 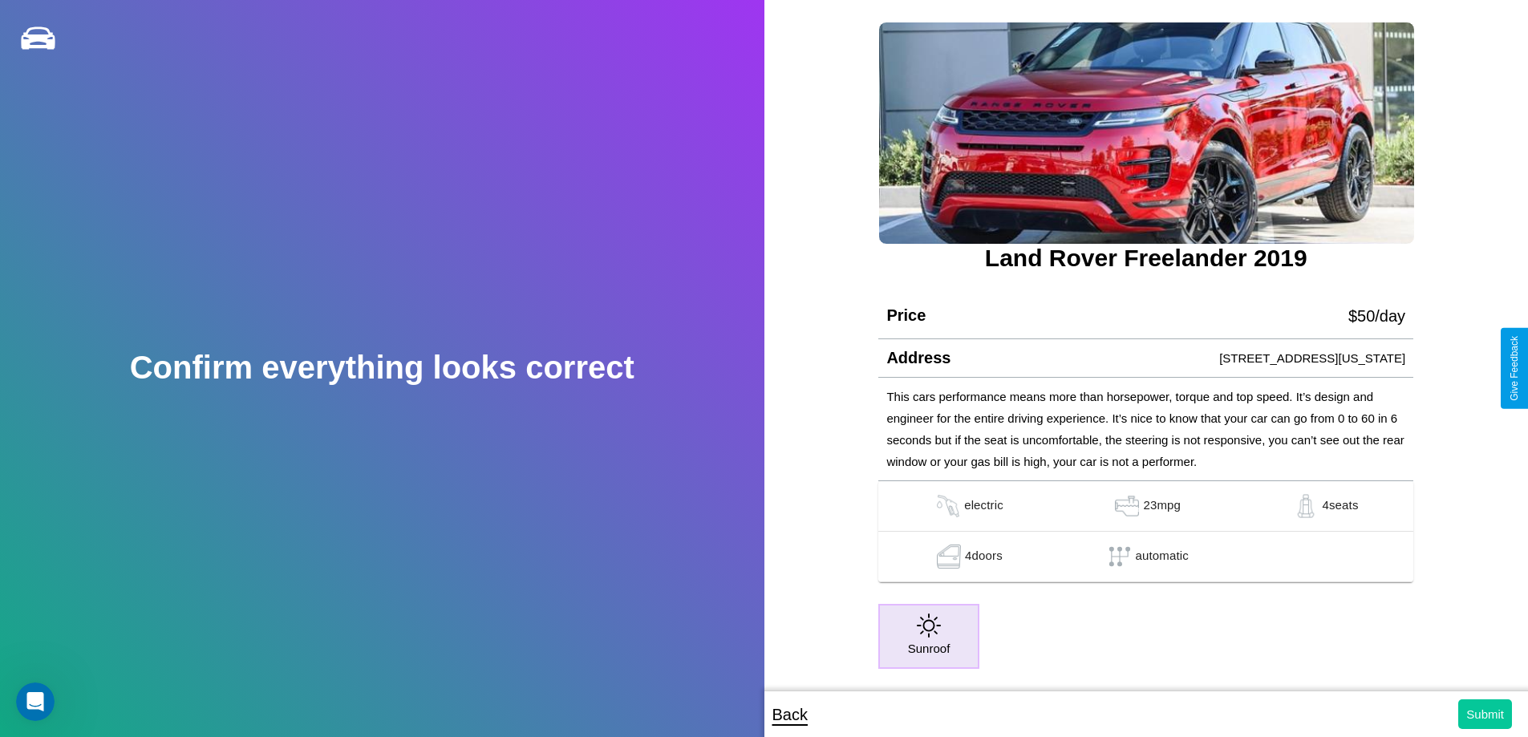 What do you see at coordinates (1514, 368) in the screenshot?
I see `div: Give Feedback` at bounding box center [1514, 368].